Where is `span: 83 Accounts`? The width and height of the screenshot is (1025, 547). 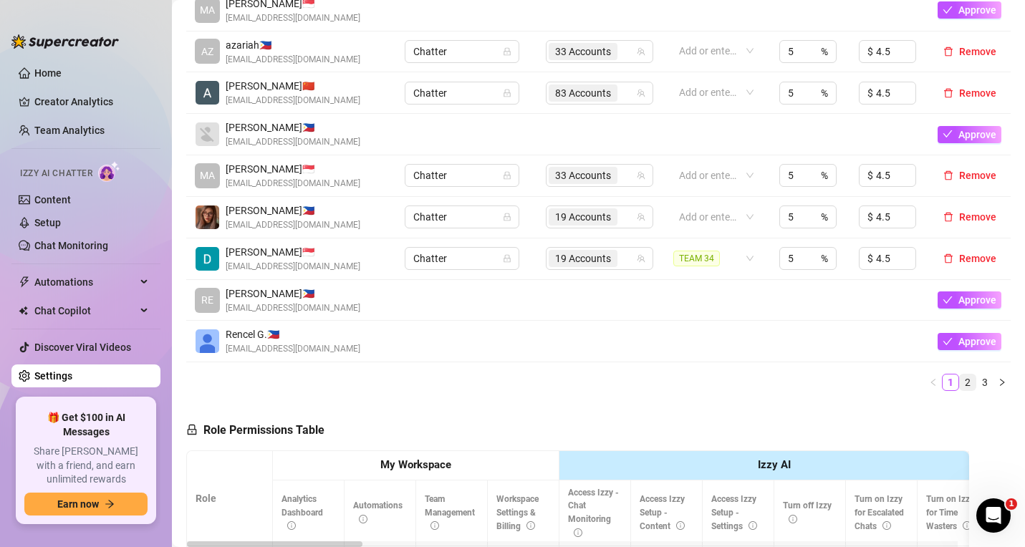 span: 83 Accounts is located at coordinates (583, 93).